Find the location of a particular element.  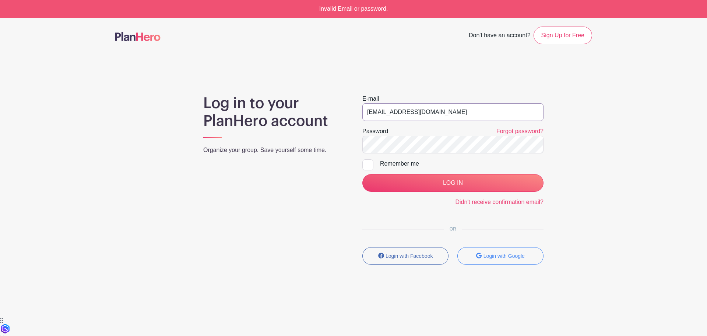

input: e.g. julie@eventco.com is located at coordinates (453, 112).